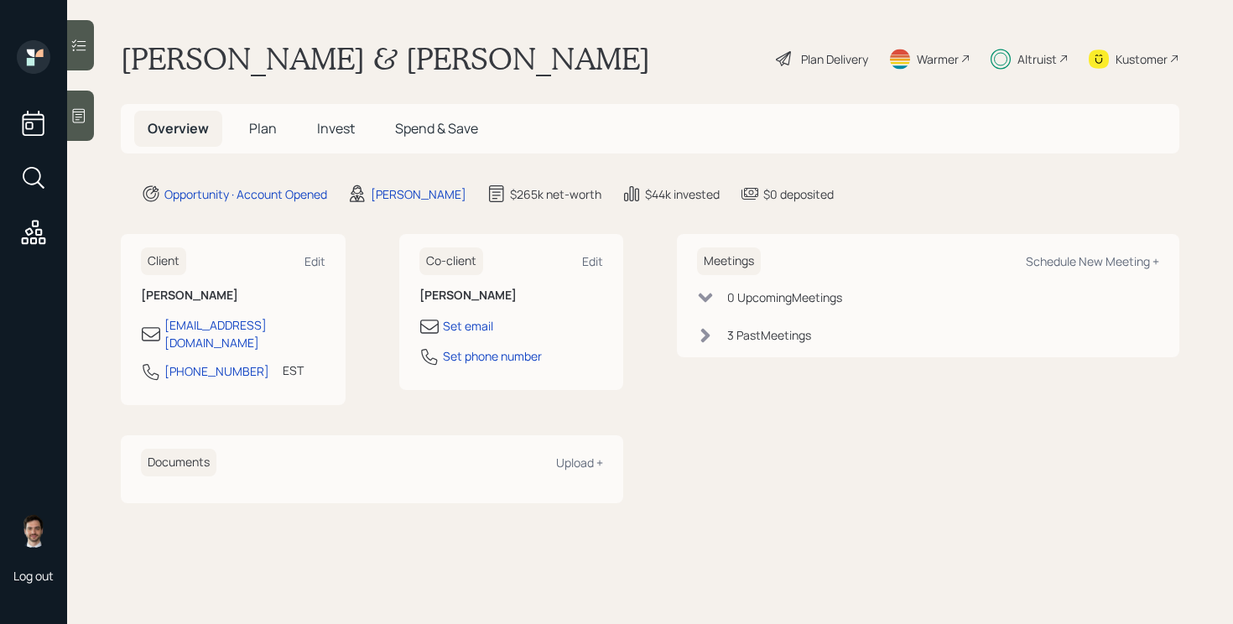 Image resolution: width=1233 pixels, height=624 pixels. What do you see at coordinates (436, 128) in the screenshot?
I see `span: Spend & Save` at bounding box center [436, 128].